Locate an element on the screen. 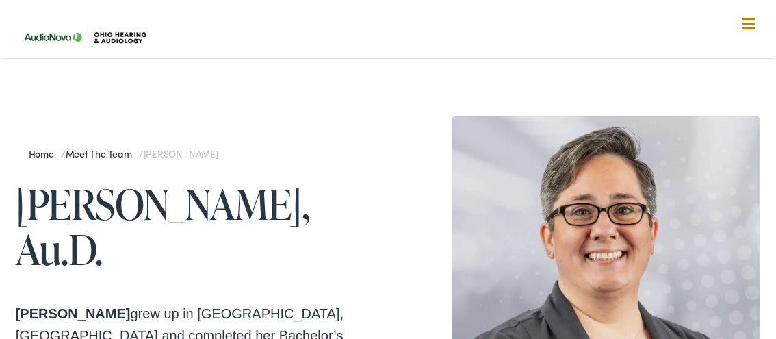  a: Home is located at coordinates (44, 153).